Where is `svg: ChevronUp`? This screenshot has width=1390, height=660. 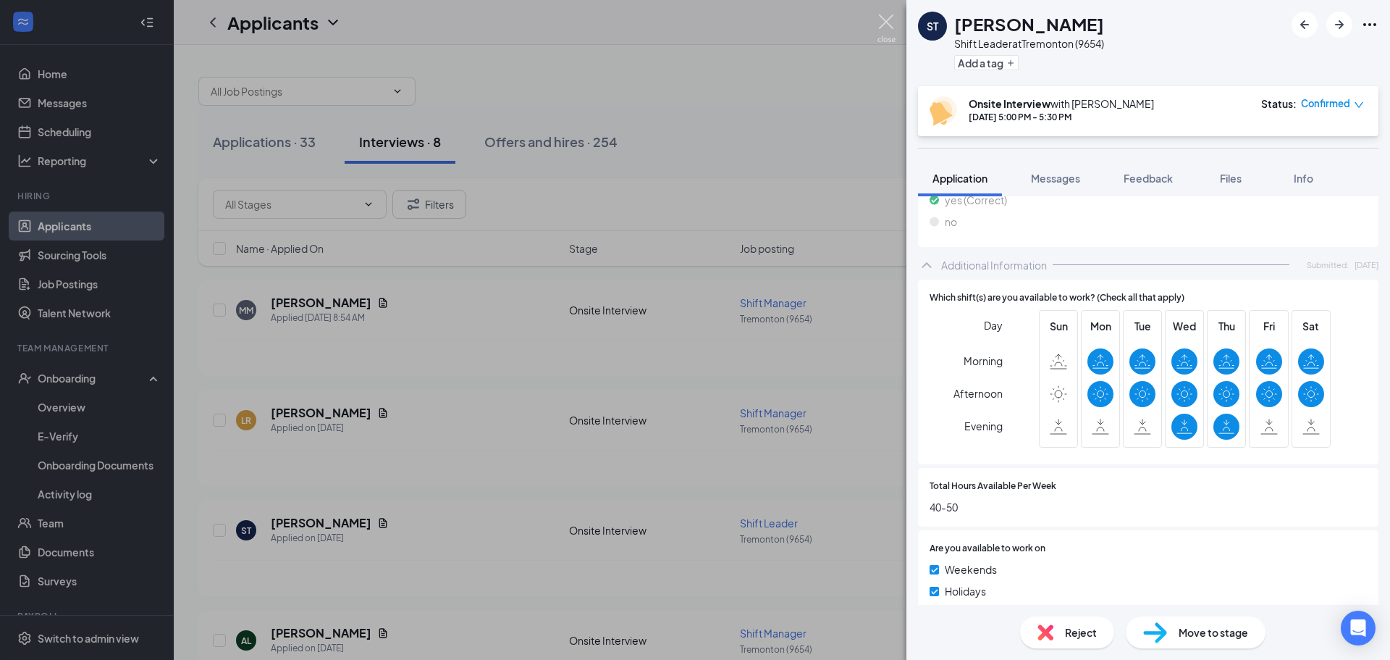 svg: ChevronUp is located at coordinates (927, 265).